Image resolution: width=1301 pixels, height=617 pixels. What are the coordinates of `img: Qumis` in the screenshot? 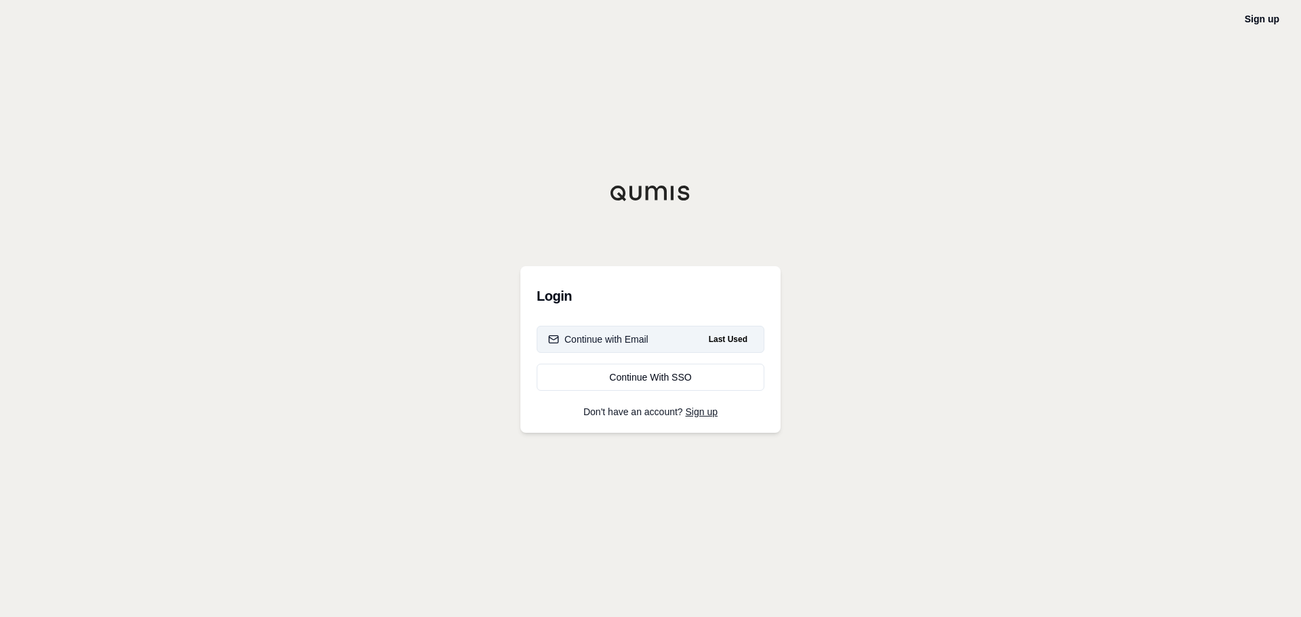 It's located at (651, 193).